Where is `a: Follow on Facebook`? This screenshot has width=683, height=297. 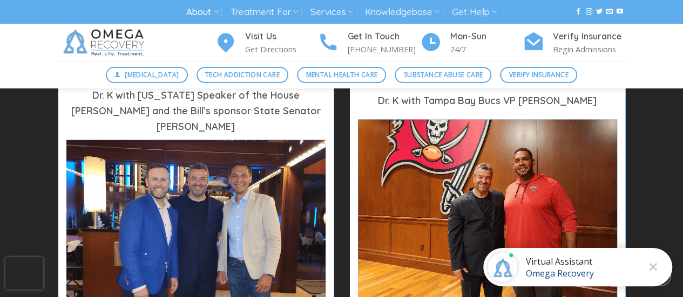
a: Follow on Facebook is located at coordinates (578, 12).